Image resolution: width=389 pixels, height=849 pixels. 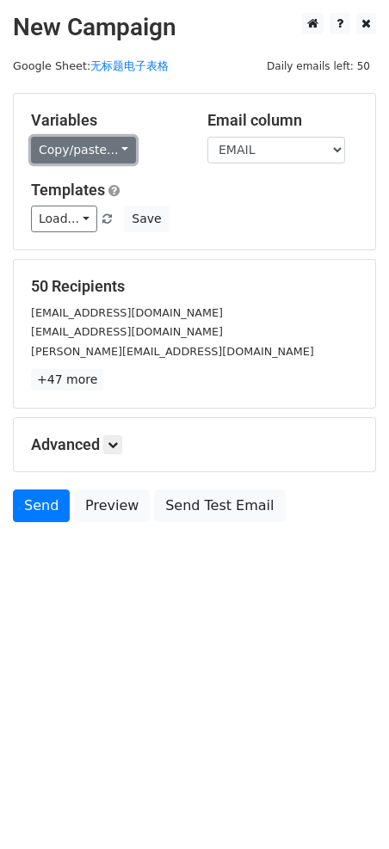 What do you see at coordinates (219, 506) in the screenshot?
I see `a: Send Test Email` at bounding box center [219, 506].